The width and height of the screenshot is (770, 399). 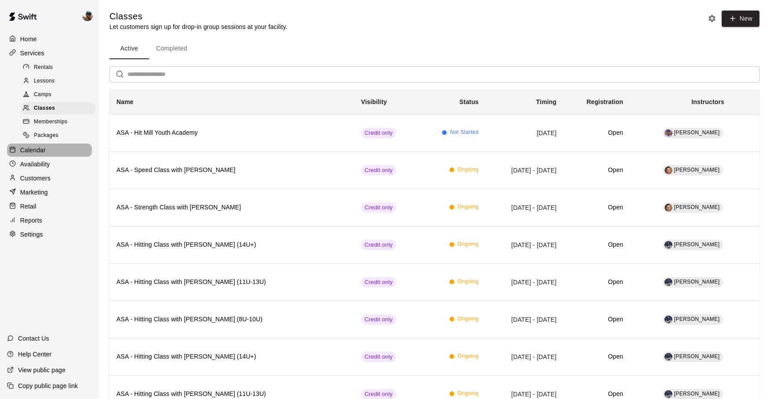 I want to click on b: Instructors, so click(x=707, y=102).